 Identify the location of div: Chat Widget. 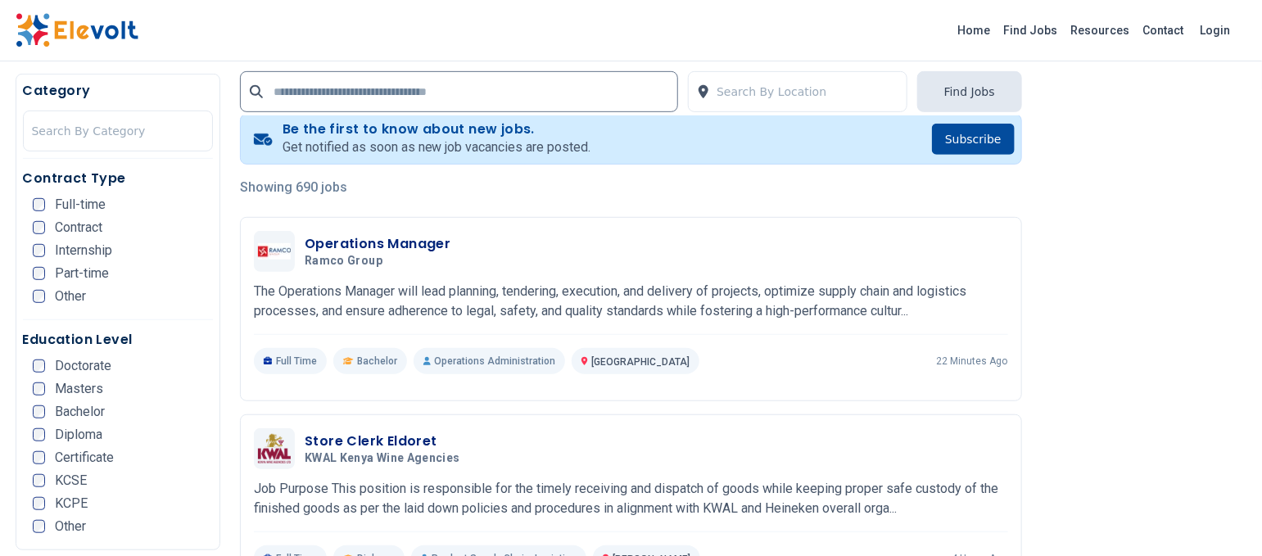
(1221, 517).